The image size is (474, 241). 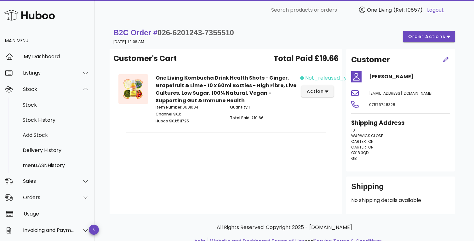 What do you see at coordinates (133, 89) in the screenshot?
I see `img: Product Image` at bounding box center [133, 89].